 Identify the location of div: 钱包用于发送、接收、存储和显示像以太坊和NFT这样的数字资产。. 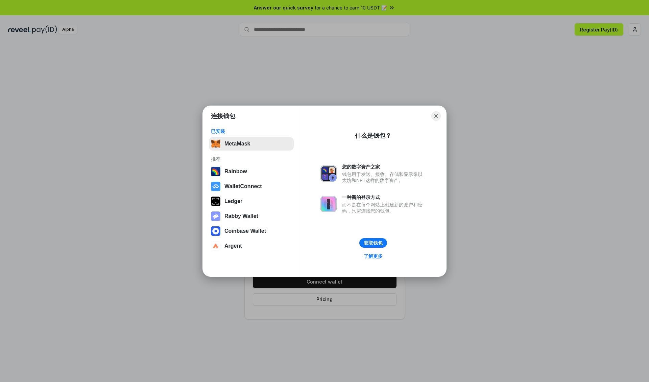
(384, 177).